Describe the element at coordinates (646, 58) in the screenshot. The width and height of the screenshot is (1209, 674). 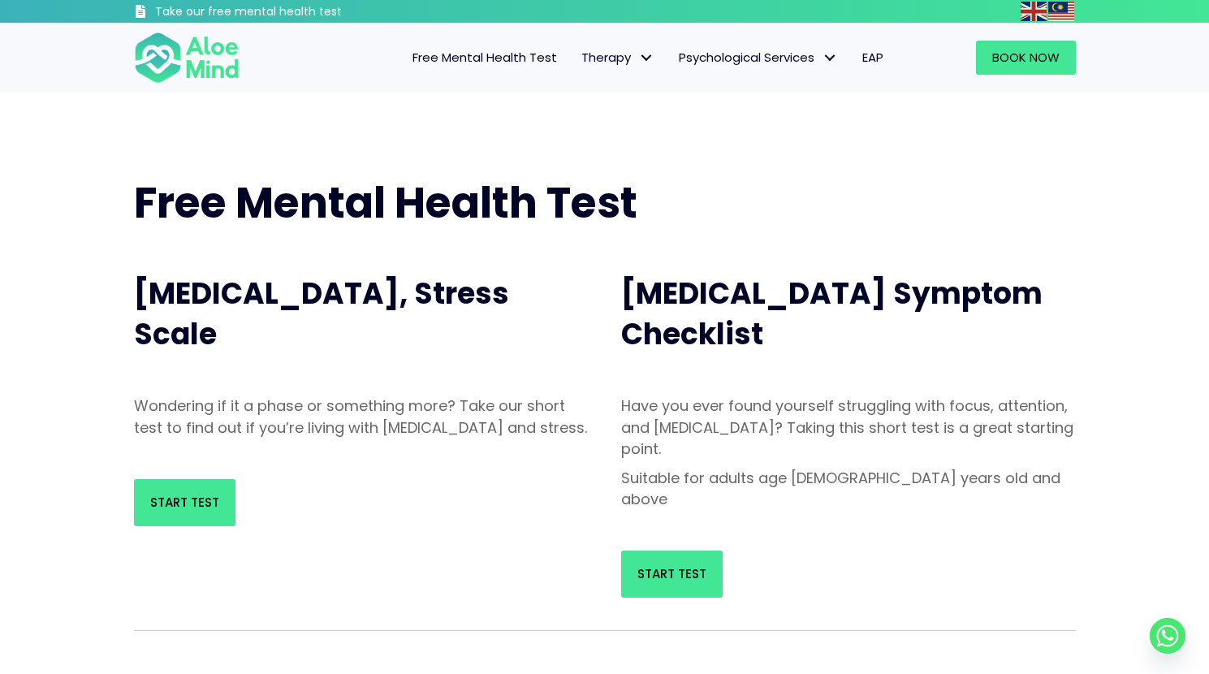
I see `span: Therapy: submenu` at that location.